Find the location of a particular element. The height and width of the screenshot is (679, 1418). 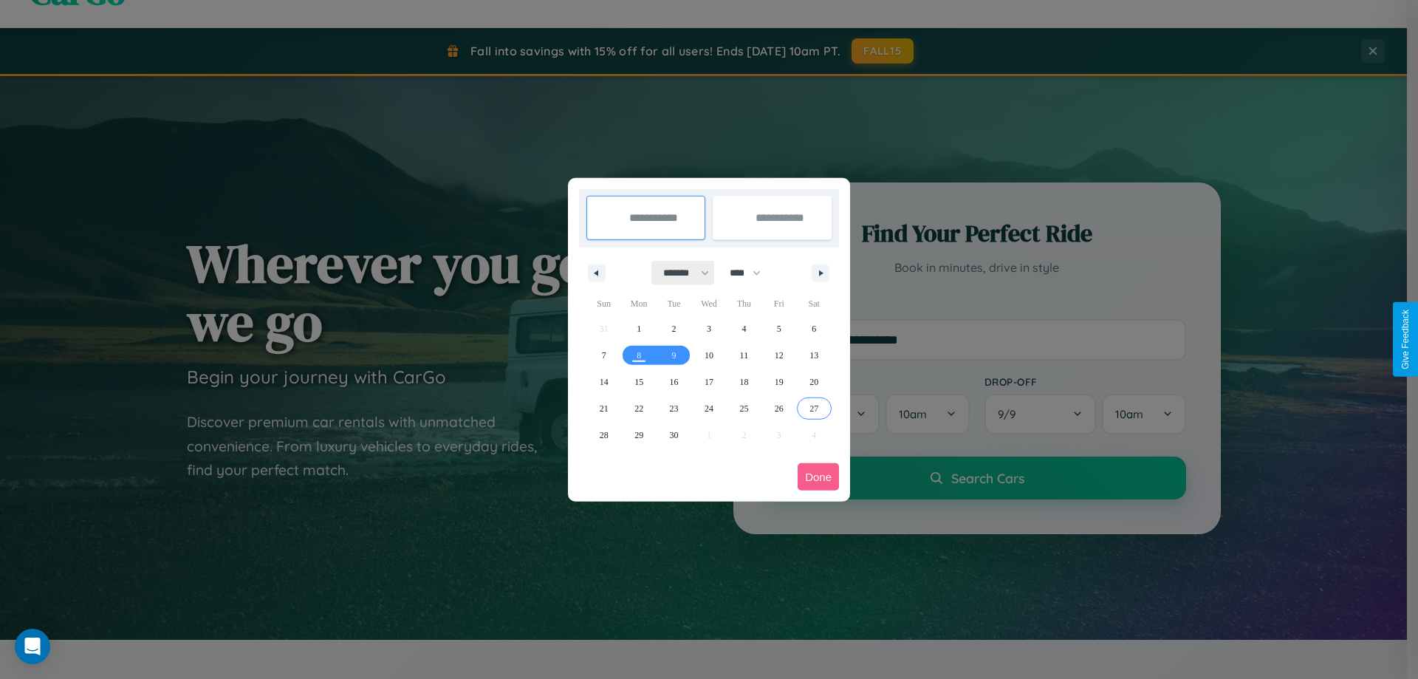

span: 11 is located at coordinates (744, 355).